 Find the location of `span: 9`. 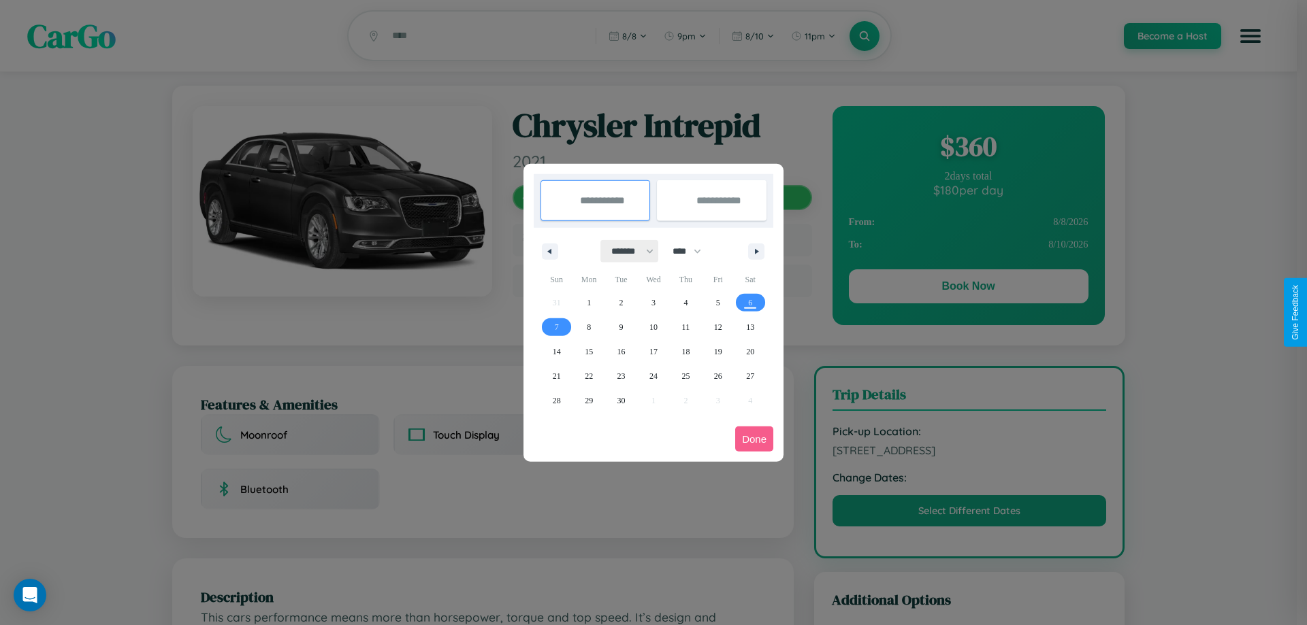

span: 9 is located at coordinates (621, 327).